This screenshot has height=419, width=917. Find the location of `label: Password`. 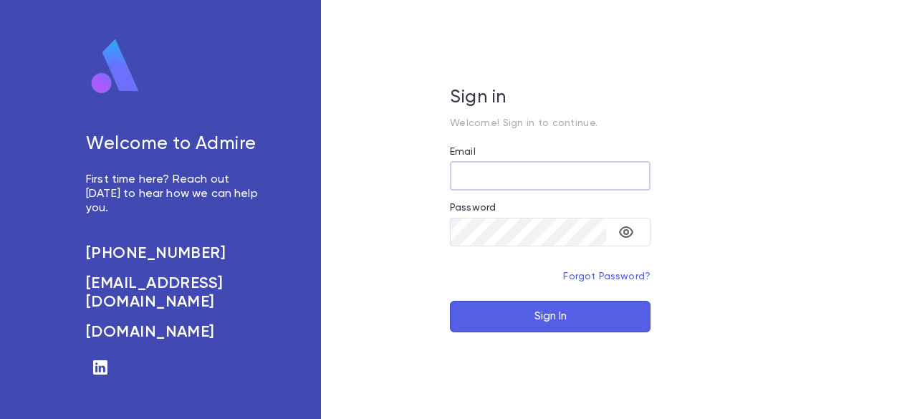

label: Password is located at coordinates (473, 208).